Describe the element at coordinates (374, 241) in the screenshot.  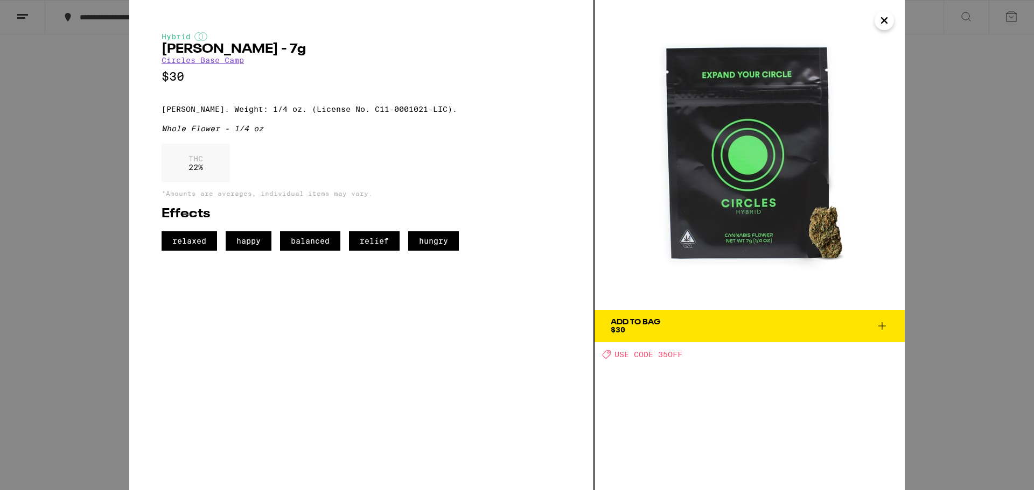
I see `span: relief` at that location.